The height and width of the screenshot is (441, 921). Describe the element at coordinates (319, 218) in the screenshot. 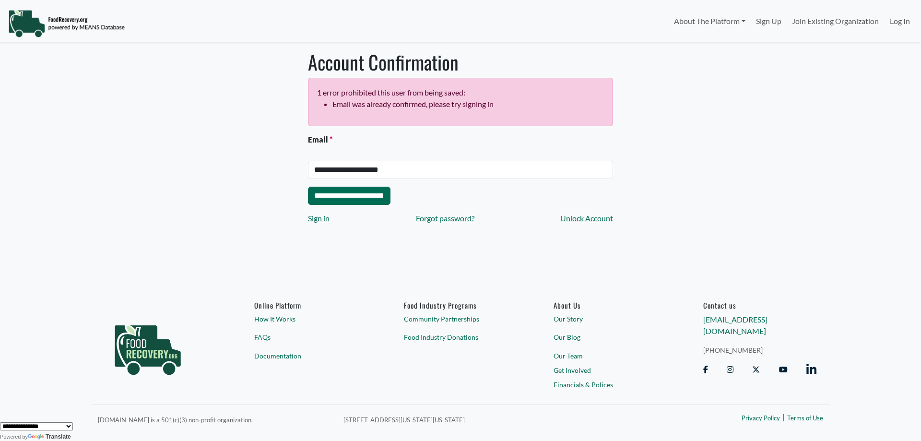

I see `a: Sign in` at that location.